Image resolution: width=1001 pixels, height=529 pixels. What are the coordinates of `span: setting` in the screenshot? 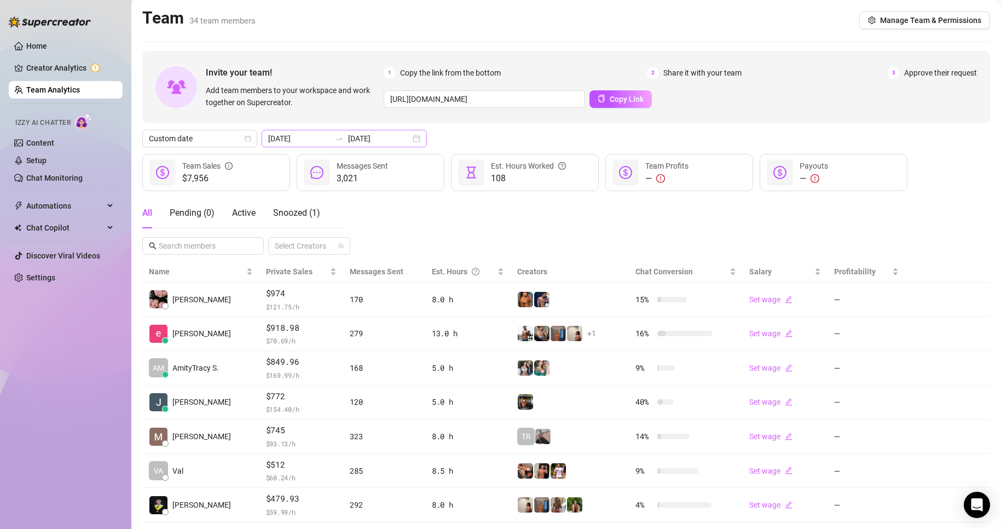 It's located at (872, 20).